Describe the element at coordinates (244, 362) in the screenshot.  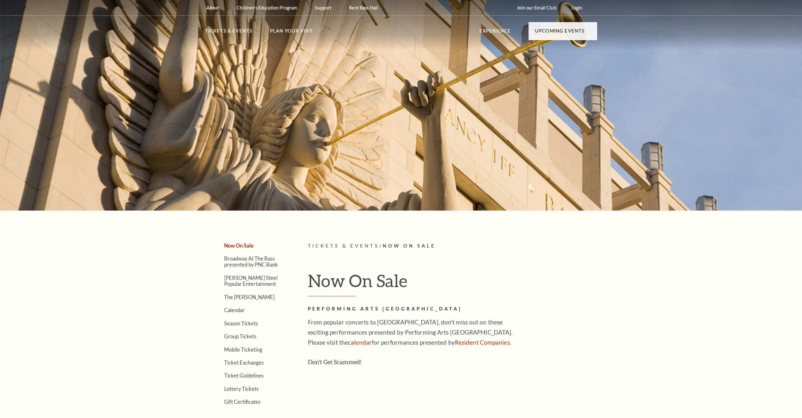
I see `a: Ticket Exchanges` at that location.